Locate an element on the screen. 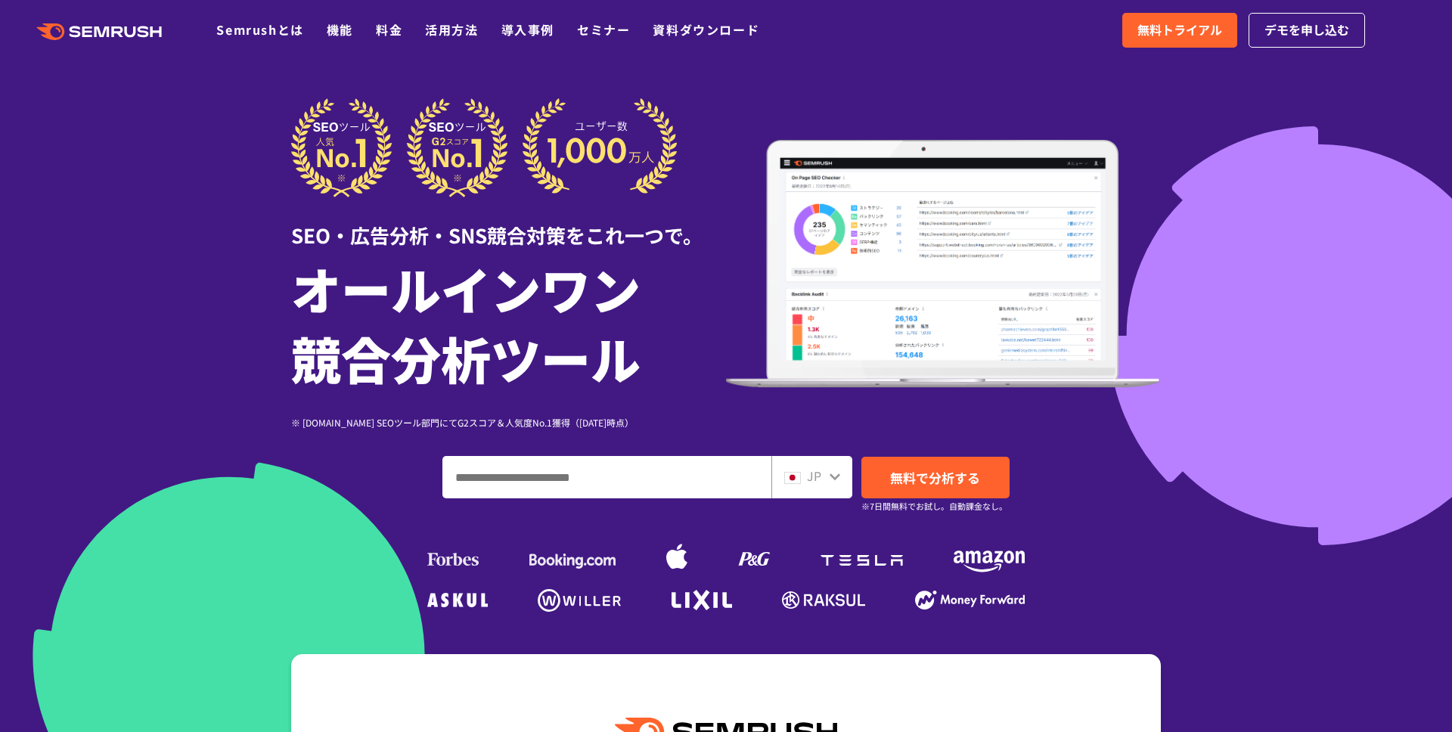  a: 料金 is located at coordinates (389, 29).